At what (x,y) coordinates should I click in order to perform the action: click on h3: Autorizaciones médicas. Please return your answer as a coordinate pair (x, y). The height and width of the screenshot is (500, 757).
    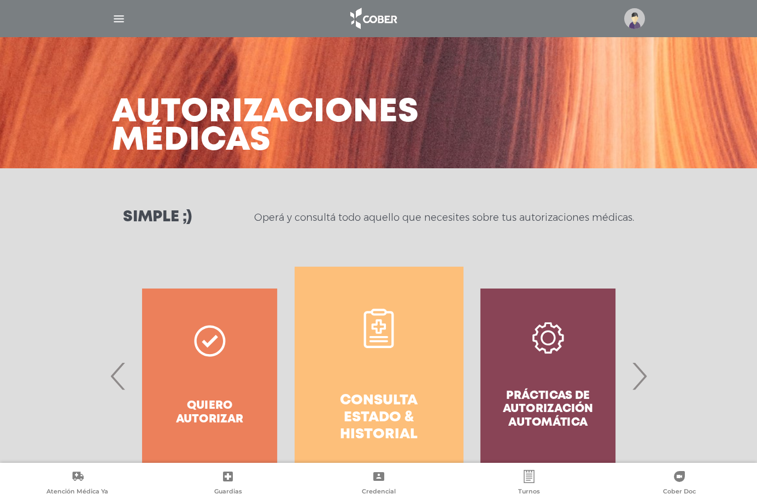
    Looking at the image, I should click on (266, 127).